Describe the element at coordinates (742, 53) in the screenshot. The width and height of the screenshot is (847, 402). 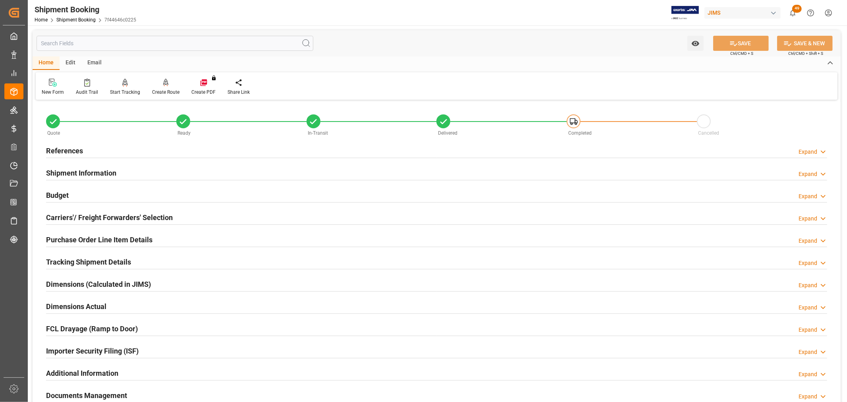
I see `span: Ctrl/CMD + S` at that location.